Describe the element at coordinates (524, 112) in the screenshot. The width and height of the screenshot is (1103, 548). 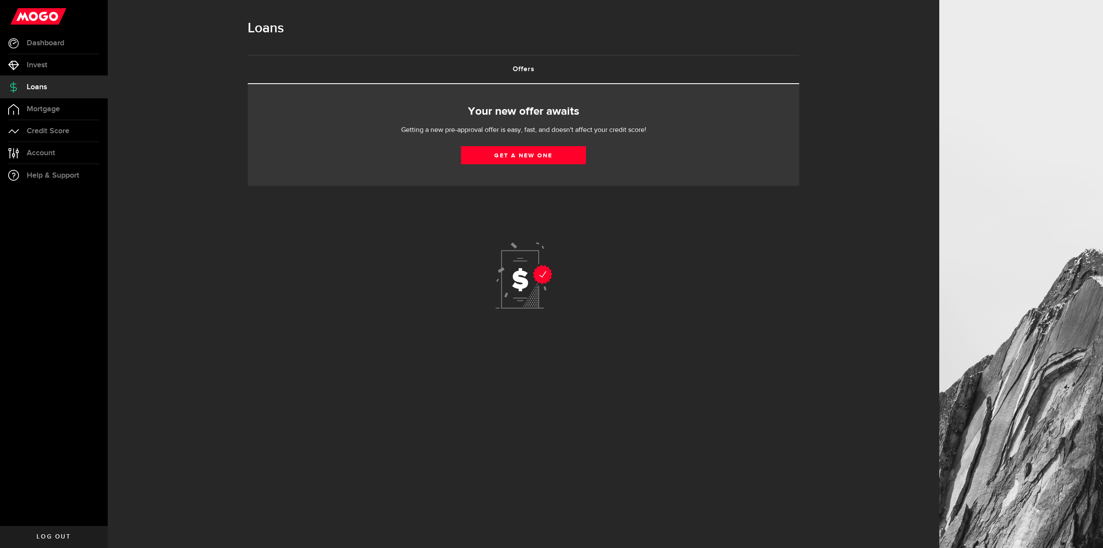
I see `h2: Your new offer awaits` at that location.